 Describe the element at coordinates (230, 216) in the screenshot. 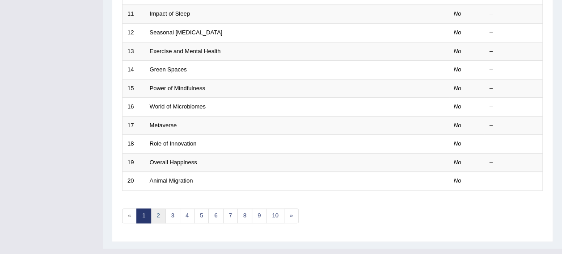

I see `a: 7` at that location.